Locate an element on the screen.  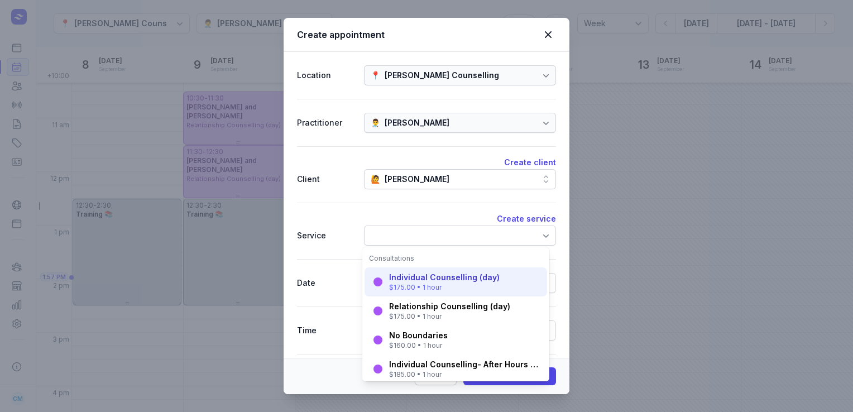
div: Practitioner is located at coordinates (326, 123).